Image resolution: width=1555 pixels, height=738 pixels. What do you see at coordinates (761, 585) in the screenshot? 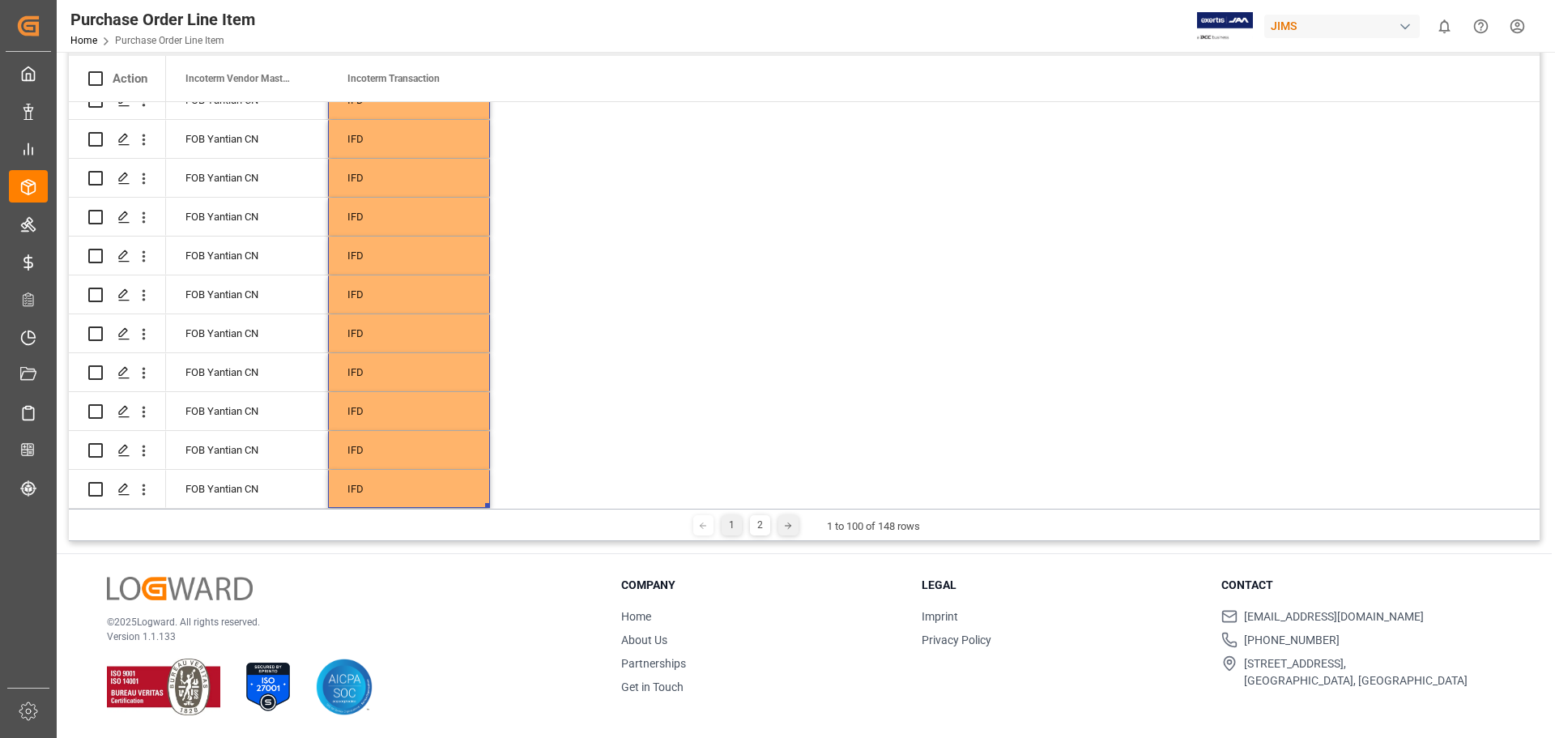
I see `h3: Company` at bounding box center [761, 585].